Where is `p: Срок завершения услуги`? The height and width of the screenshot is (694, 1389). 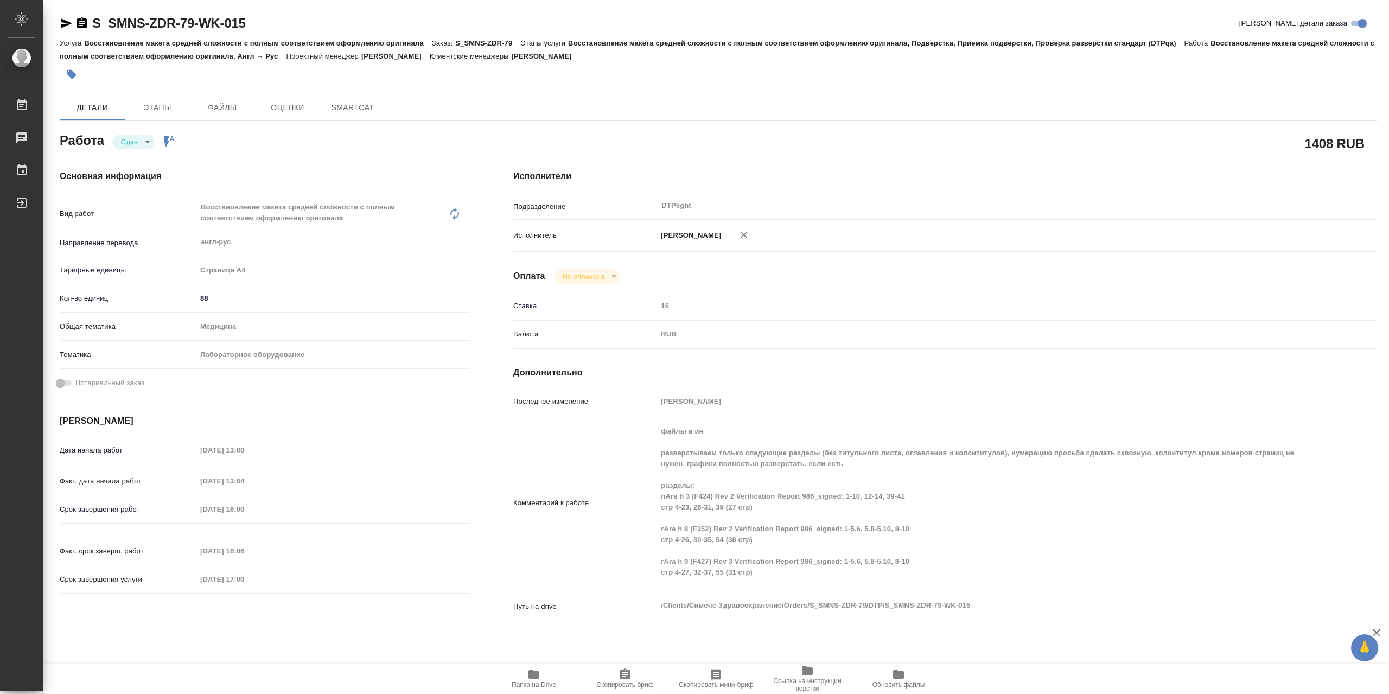 p: Срок завершения услуги is located at coordinates (128, 579).